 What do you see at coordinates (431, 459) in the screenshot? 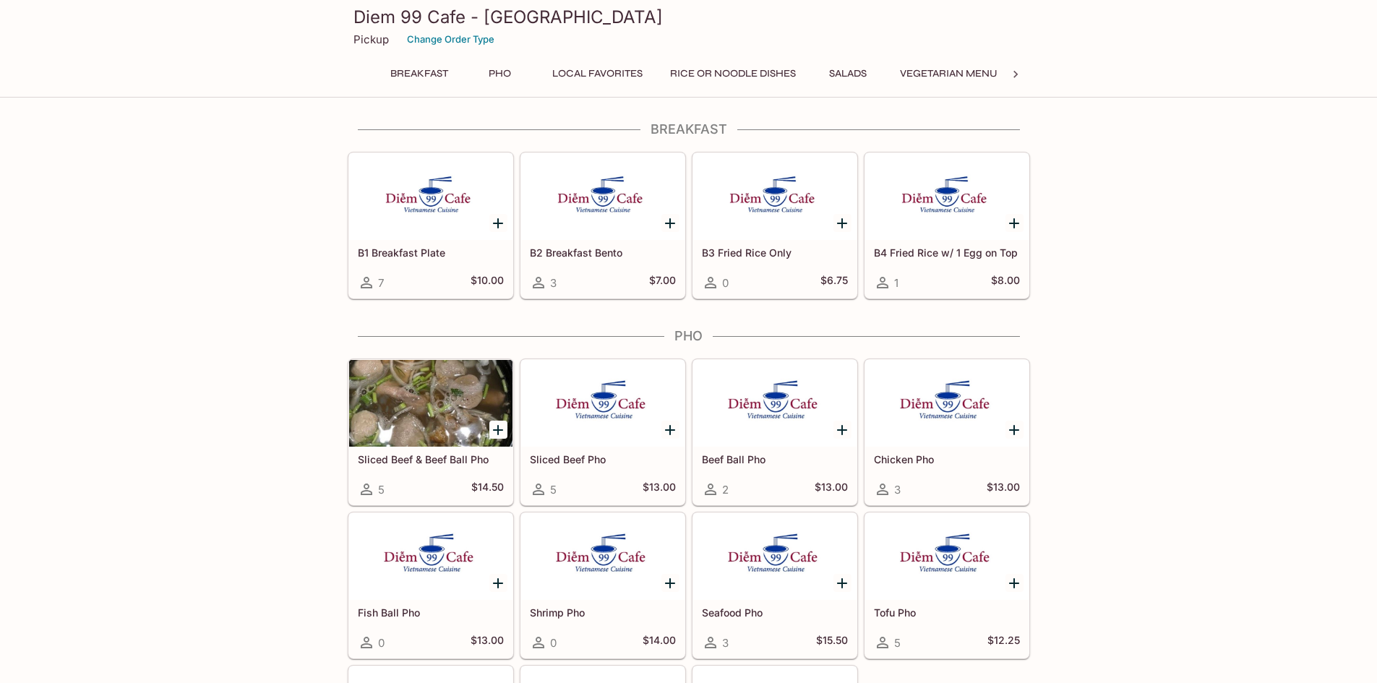
I see `h5: Sliced Beef & Beef Ball Pho` at bounding box center [431, 459].